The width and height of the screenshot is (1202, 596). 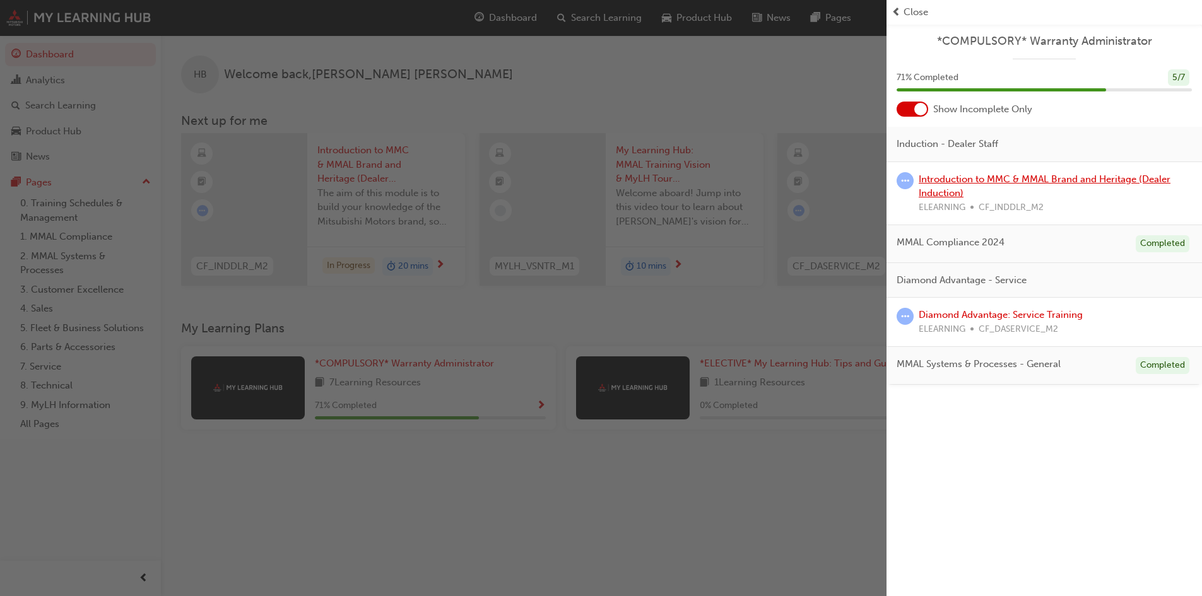 I want to click on span: Induction - Dealer Staff, so click(x=947, y=144).